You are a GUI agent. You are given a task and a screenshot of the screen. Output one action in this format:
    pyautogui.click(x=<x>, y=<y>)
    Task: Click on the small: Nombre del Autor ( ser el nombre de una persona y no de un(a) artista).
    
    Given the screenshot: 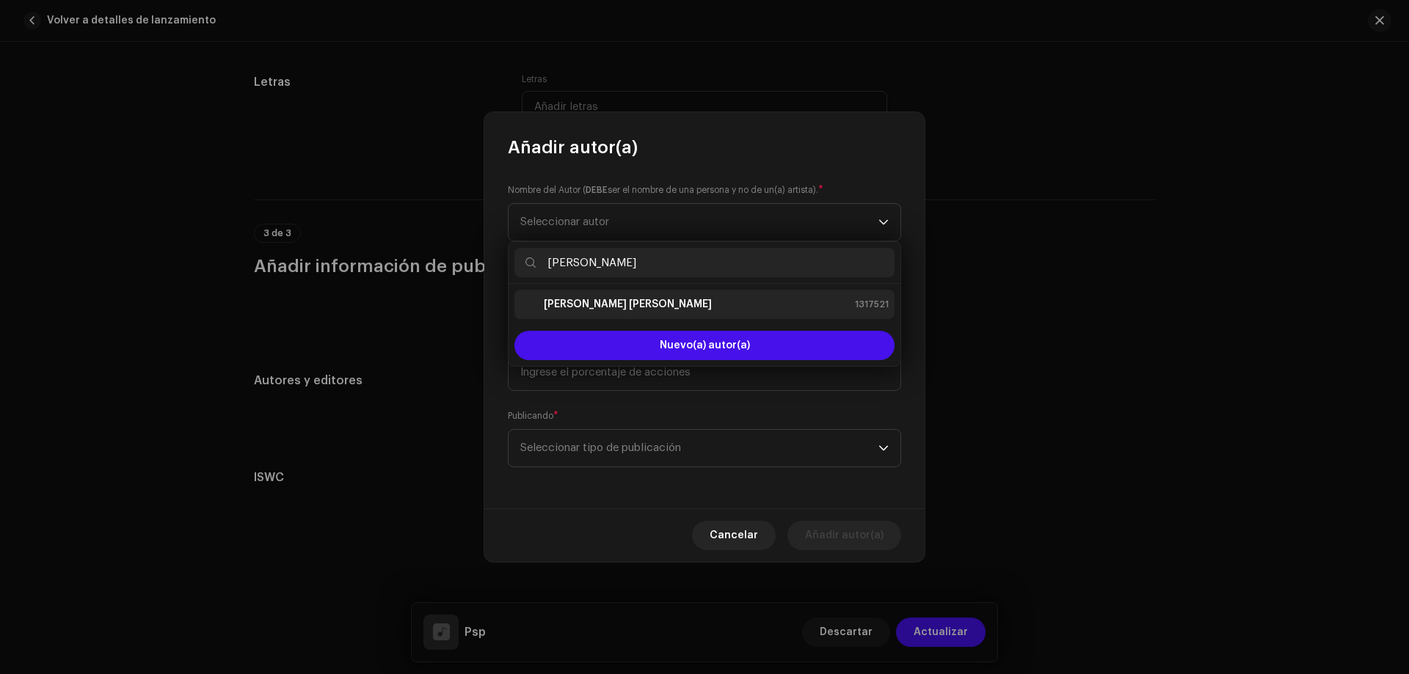 What is the action you would take?
    pyautogui.click(x=663, y=190)
    